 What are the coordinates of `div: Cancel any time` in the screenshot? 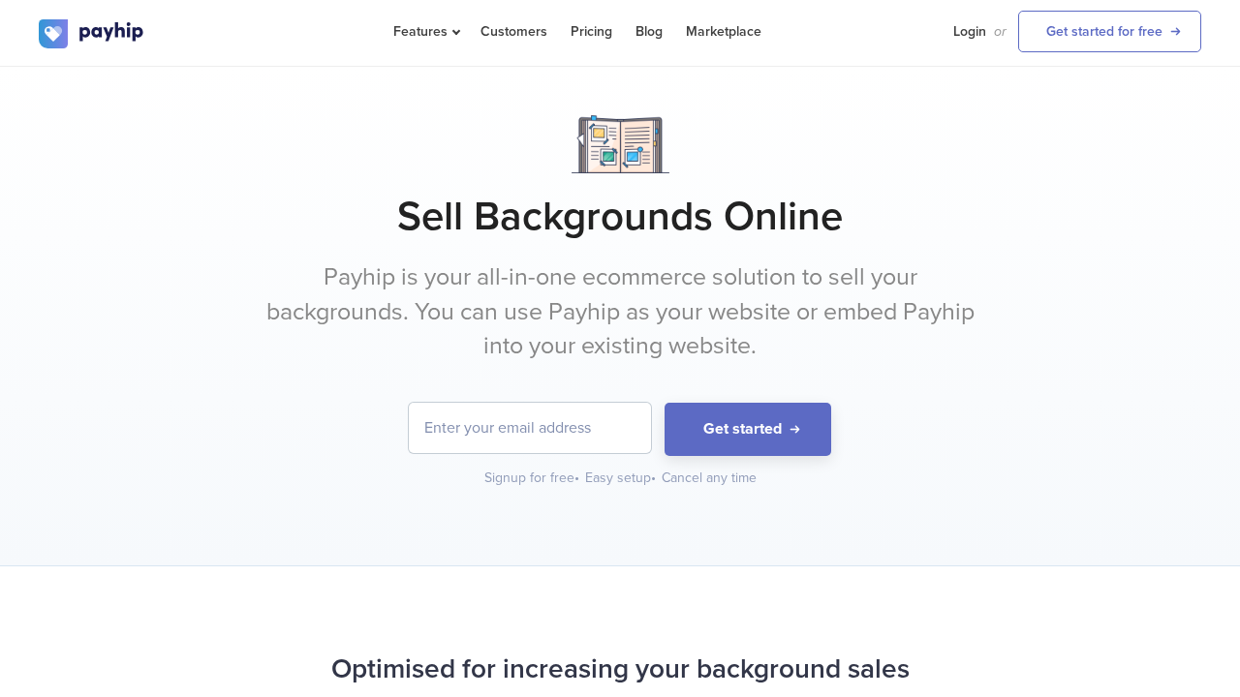 It's located at (709, 479).